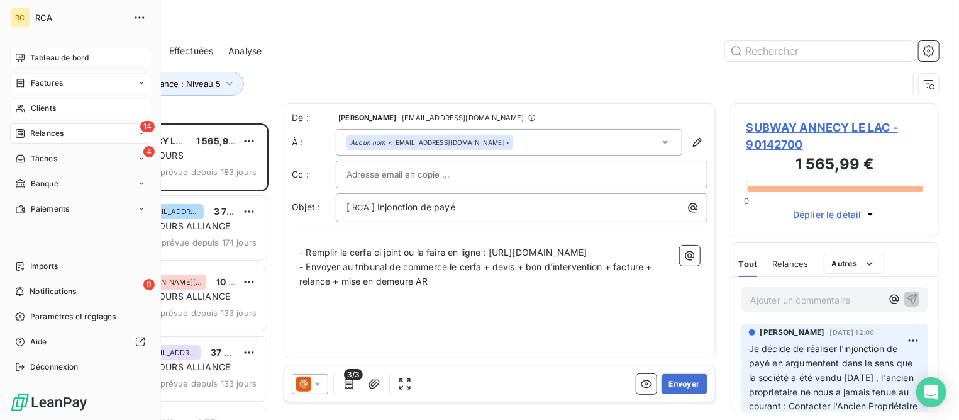 The image size is (959, 420). I want to click on span: ] Injonction de payé, so click(413, 206).